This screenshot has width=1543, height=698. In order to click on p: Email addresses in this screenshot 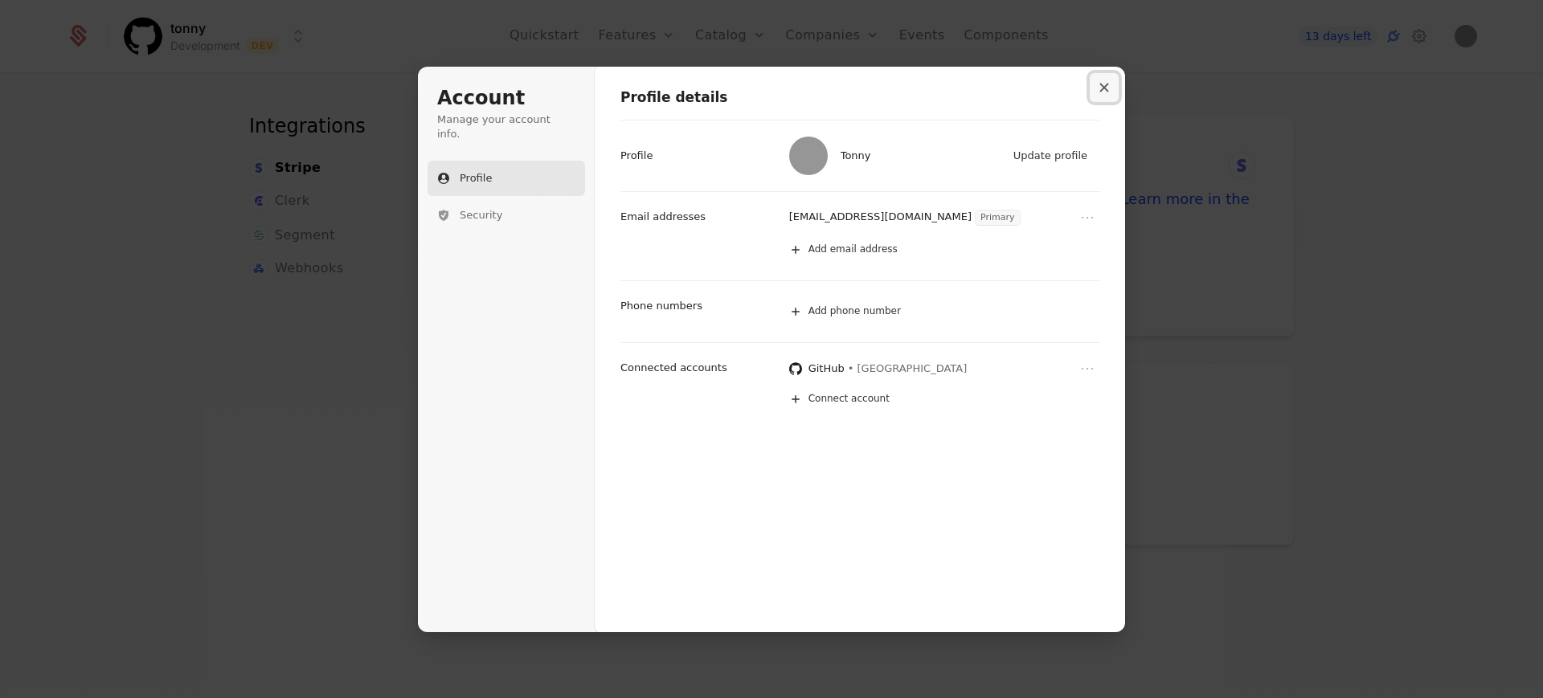, I will do `click(663, 217)`.